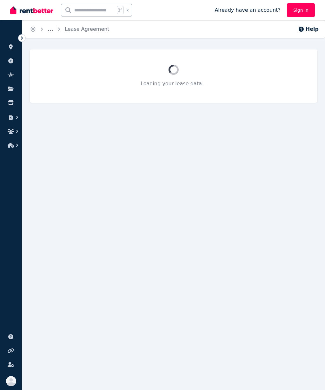 This screenshot has height=390, width=325. What do you see at coordinates (32, 10) in the screenshot?
I see `img: RentBetter` at bounding box center [32, 10].